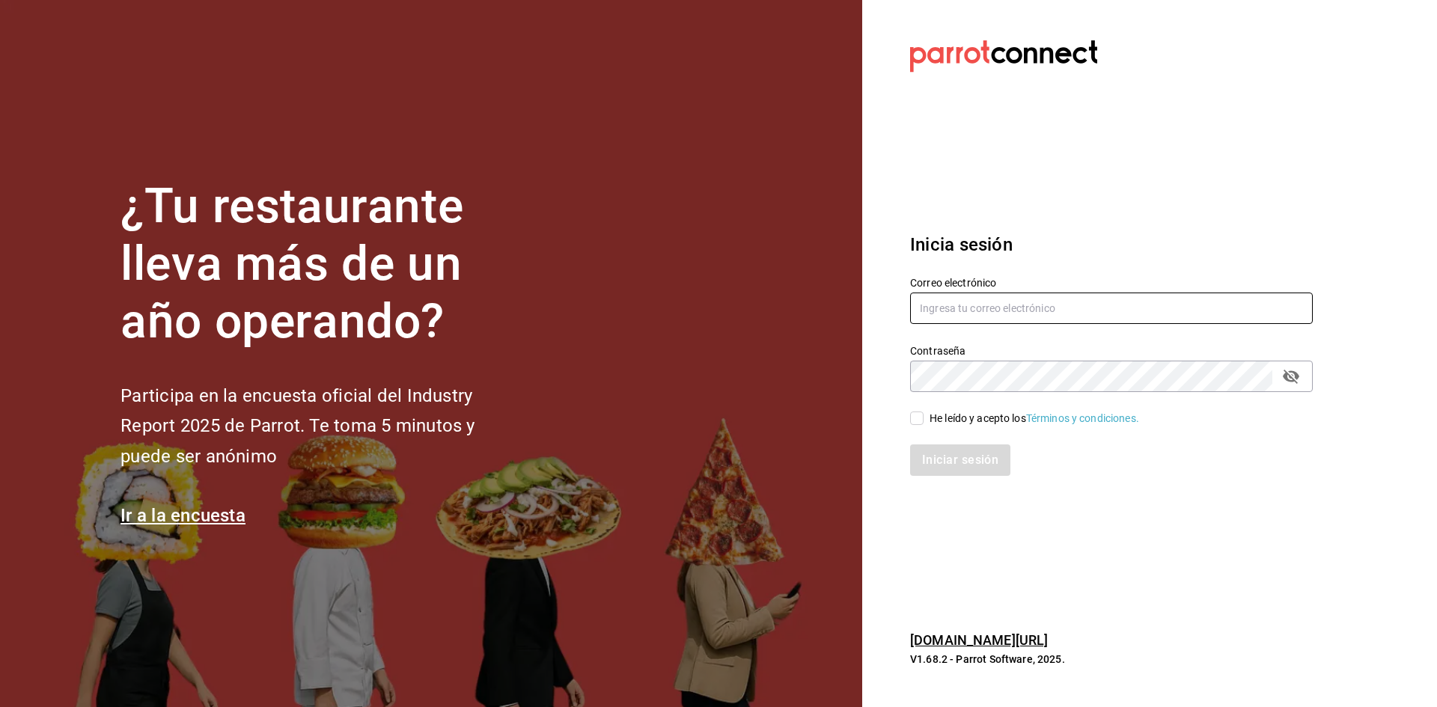 The height and width of the screenshot is (707, 1437). Describe the element at coordinates (1111, 283) in the screenshot. I see `label: Correo electrónico` at that location.